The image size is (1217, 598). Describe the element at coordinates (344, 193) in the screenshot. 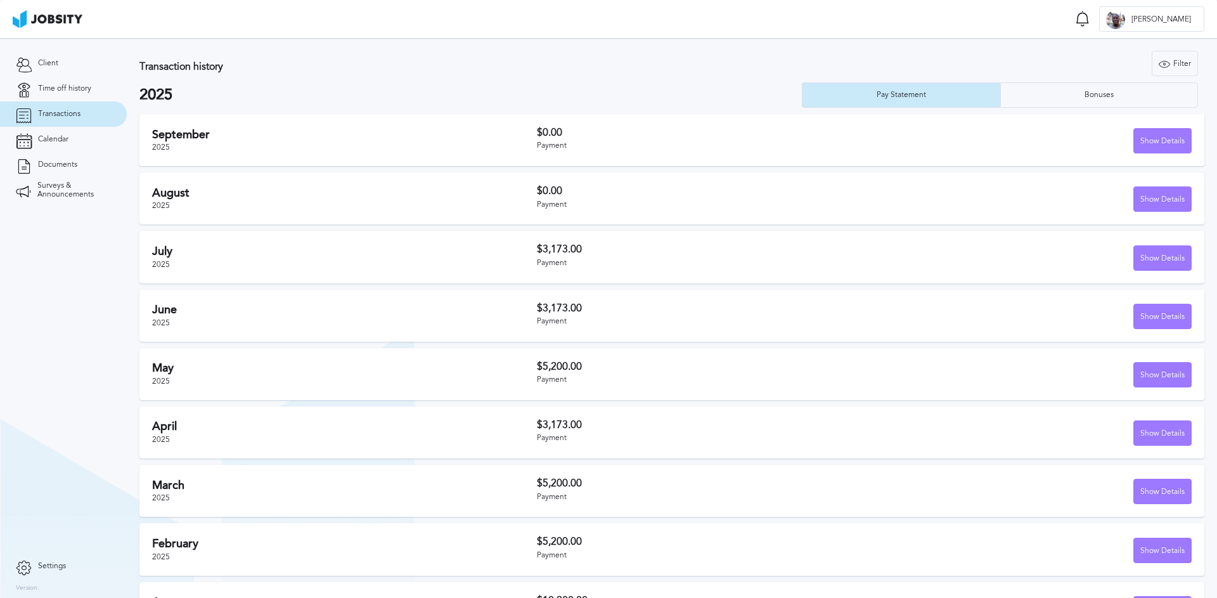

I see `h2: August` at that location.